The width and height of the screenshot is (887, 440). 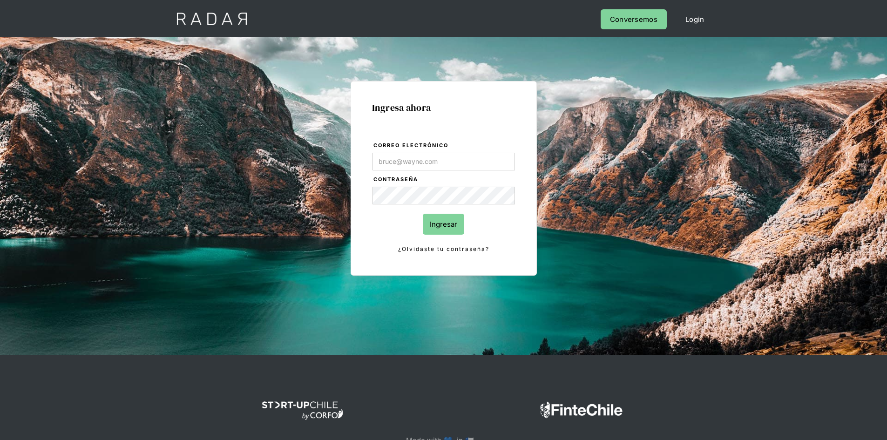 What do you see at coordinates (444, 198) in the screenshot?
I see `form: Login Form` at bounding box center [444, 198].